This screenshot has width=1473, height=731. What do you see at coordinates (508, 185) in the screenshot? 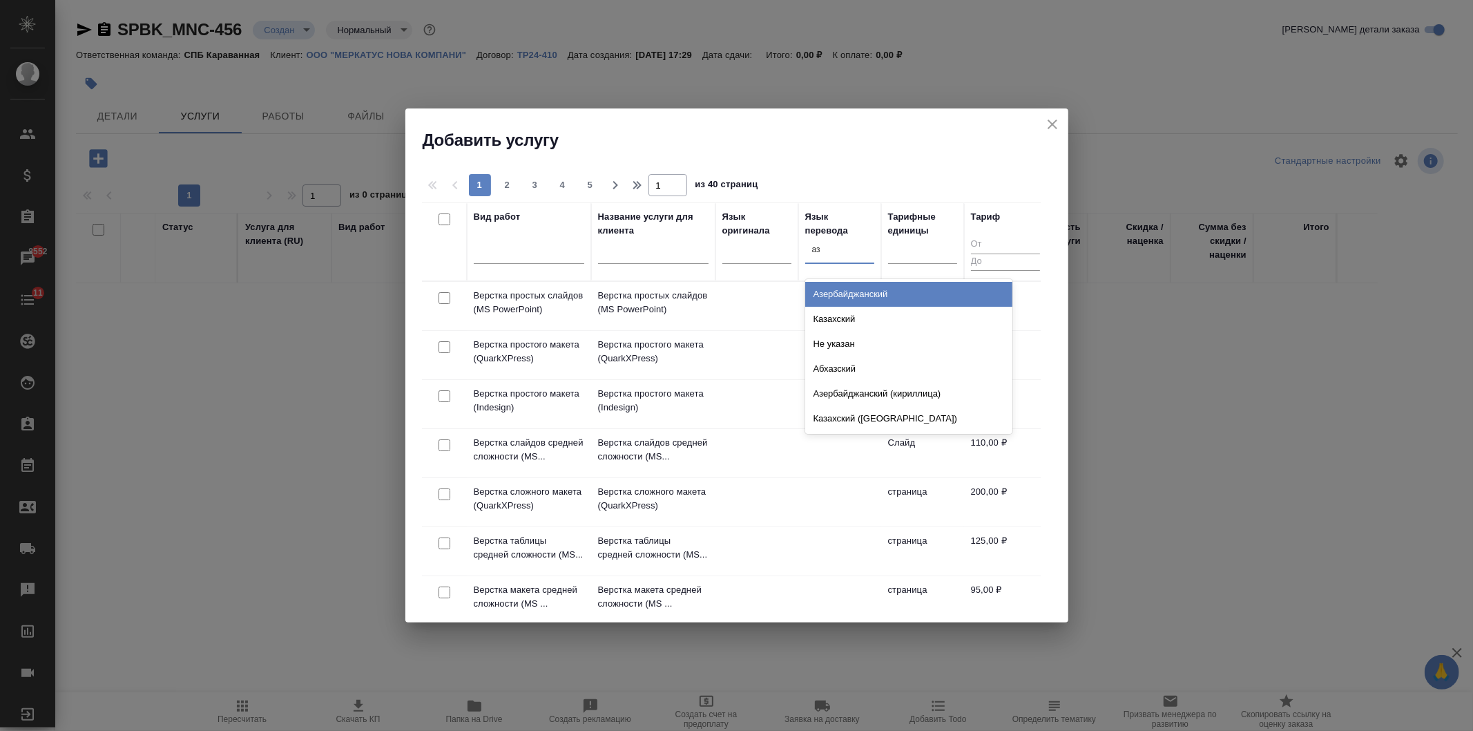
I see `button: 2` at bounding box center [508, 185].